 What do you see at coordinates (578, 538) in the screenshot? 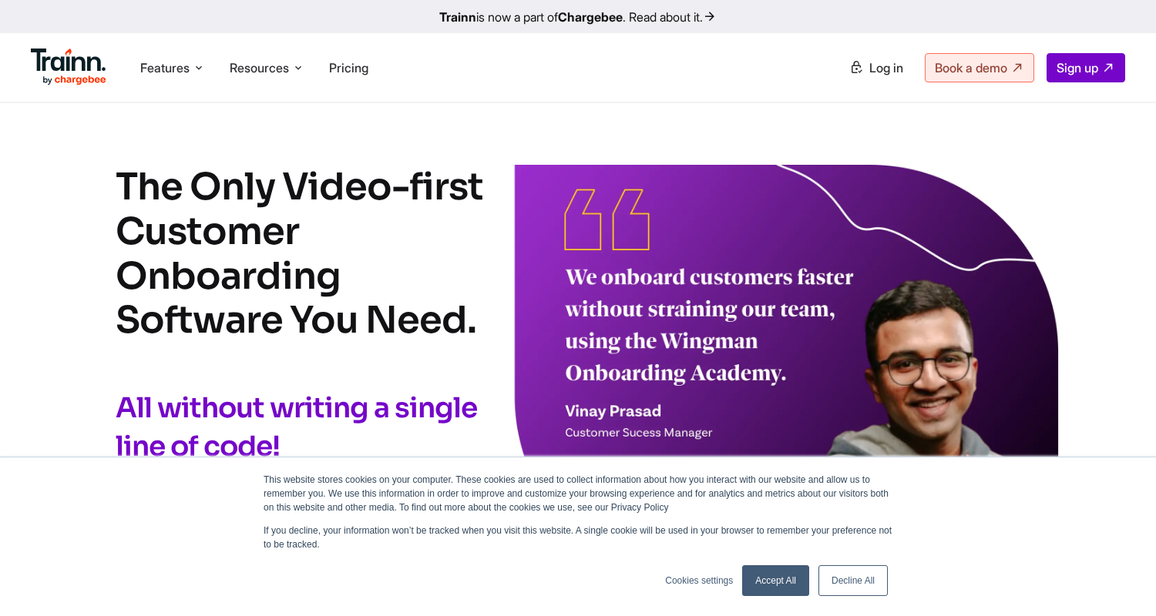
I see `p: If you decline, your information won’t be tracked when you visit this website. A single cookie wi...` at bounding box center [578, 538].